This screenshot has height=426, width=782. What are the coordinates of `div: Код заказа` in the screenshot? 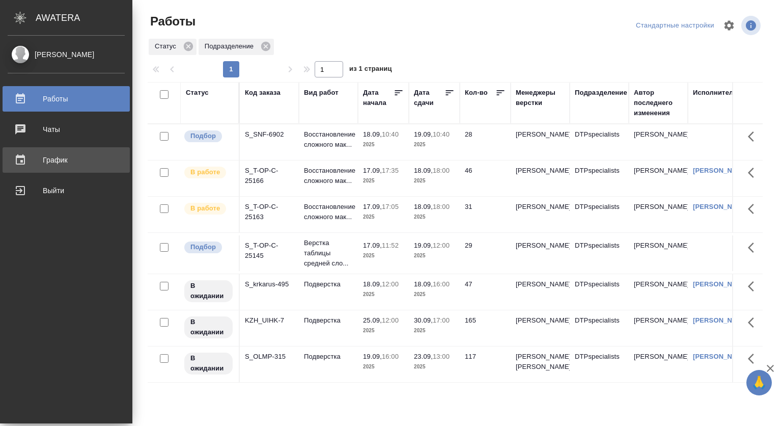 It's located at (263, 93).